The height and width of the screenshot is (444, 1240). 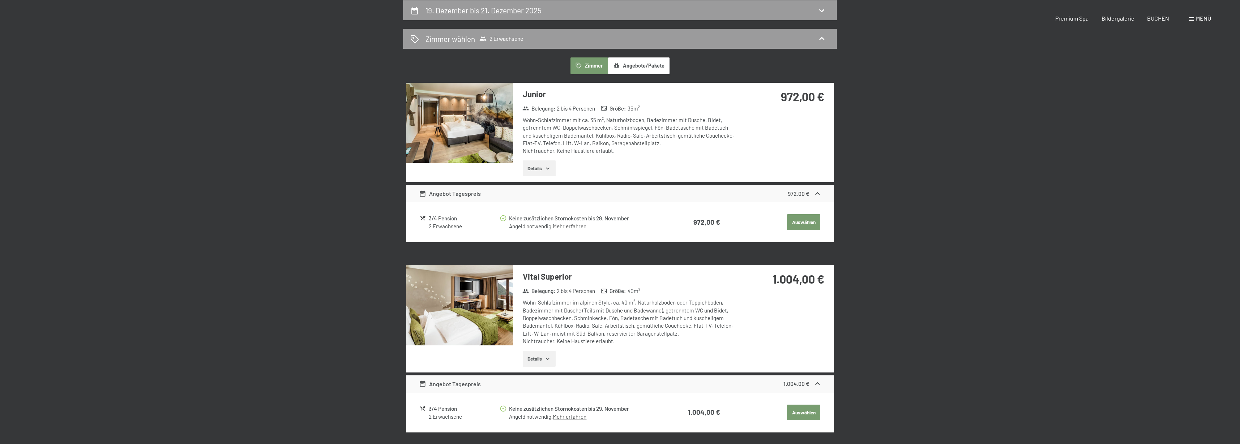 What do you see at coordinates (483, 10) in the screenshot?
I see `h2: 19. Dezember bis 21. Dezember 2025` at bounding box center [483, 10].